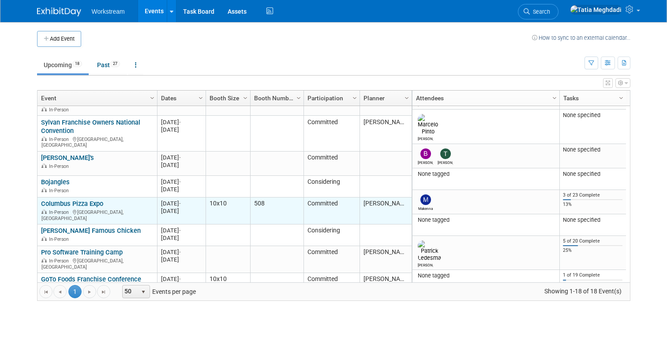  Describe the element at coordinates (59, 39) in the screenshot. I see `button: Add Event` at that location.